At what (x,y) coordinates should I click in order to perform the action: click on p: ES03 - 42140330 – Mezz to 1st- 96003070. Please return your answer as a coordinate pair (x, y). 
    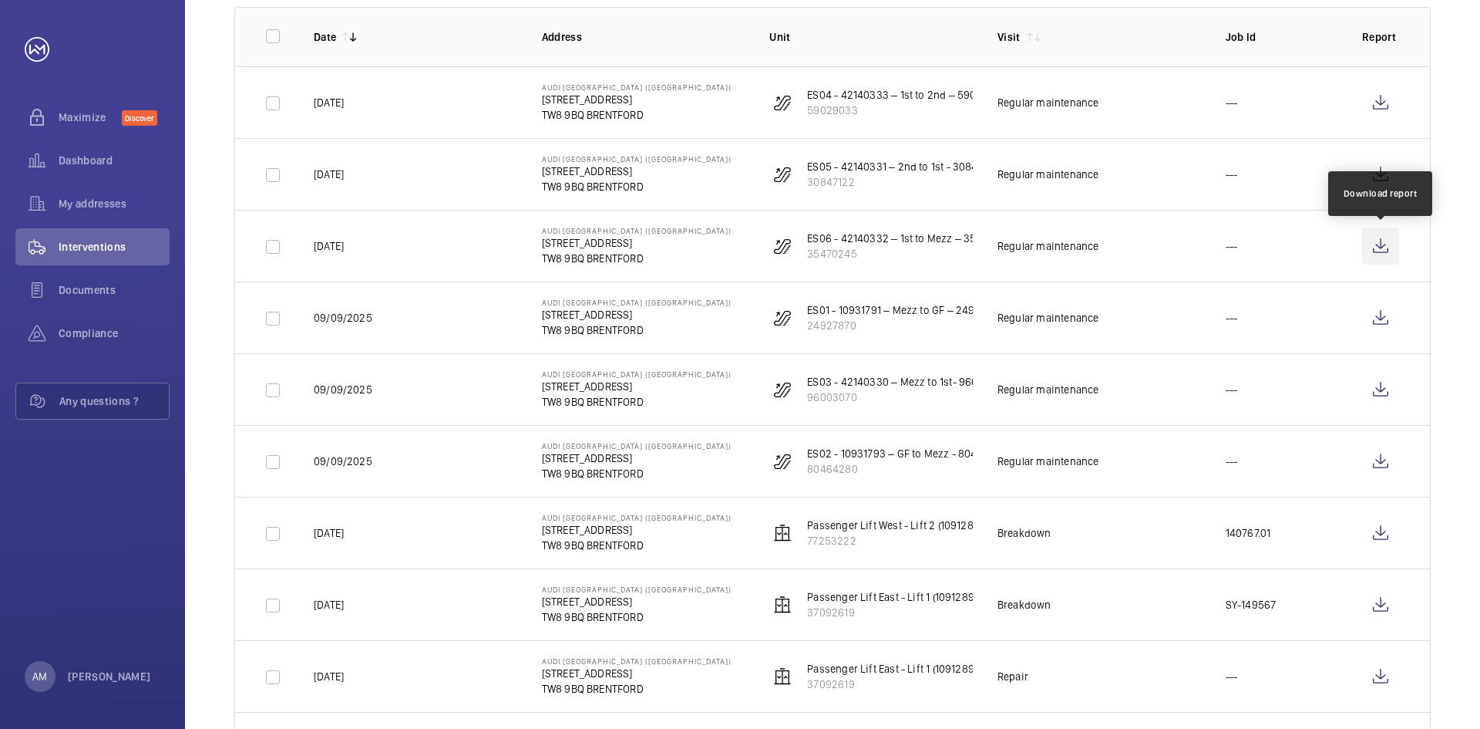
    Looking at the image, I should click on (908, 382).